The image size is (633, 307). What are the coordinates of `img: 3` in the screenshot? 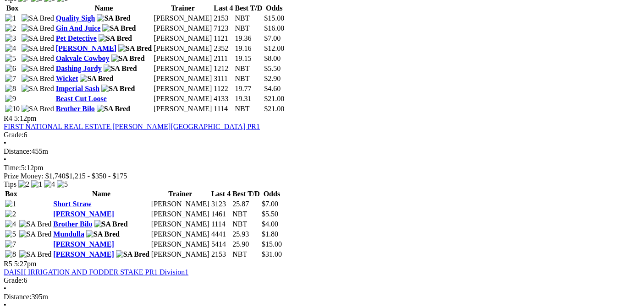 It's located at (11, 38).